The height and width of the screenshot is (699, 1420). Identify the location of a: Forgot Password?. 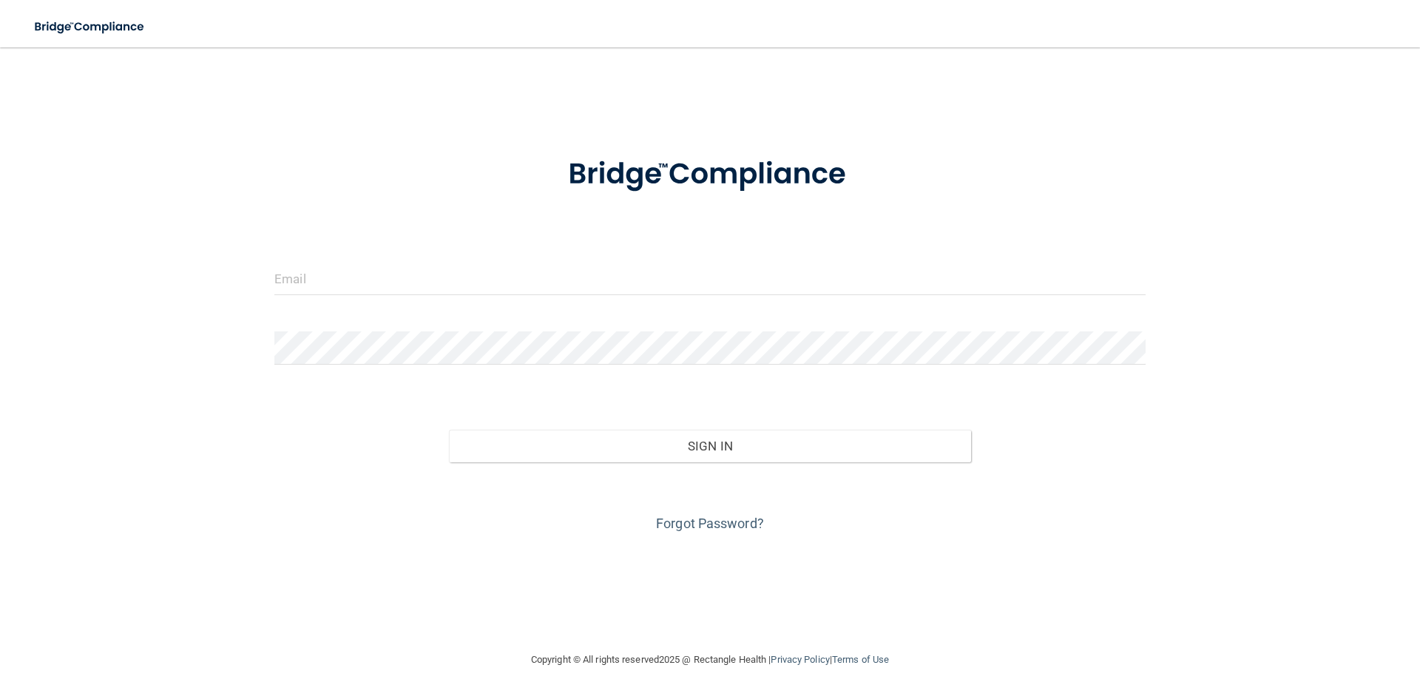
(710, 523).